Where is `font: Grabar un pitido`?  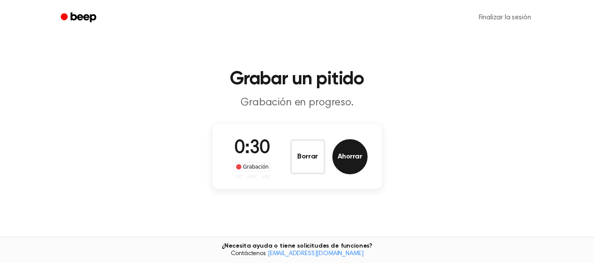
font: Grabar un pitido is located at coordinates (297, 80).